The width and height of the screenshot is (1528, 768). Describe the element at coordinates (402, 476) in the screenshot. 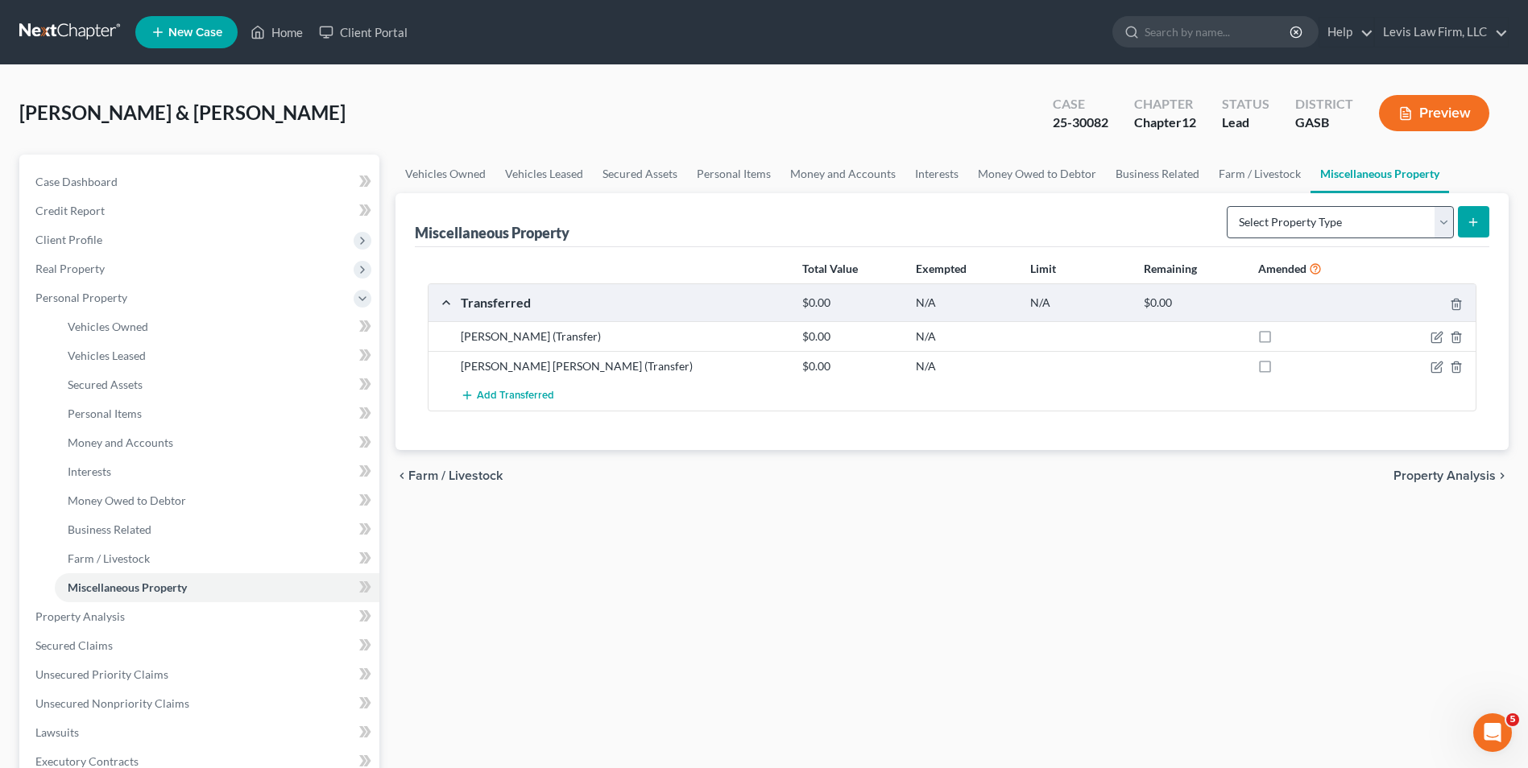

I see `i: chevron_left` at that location.